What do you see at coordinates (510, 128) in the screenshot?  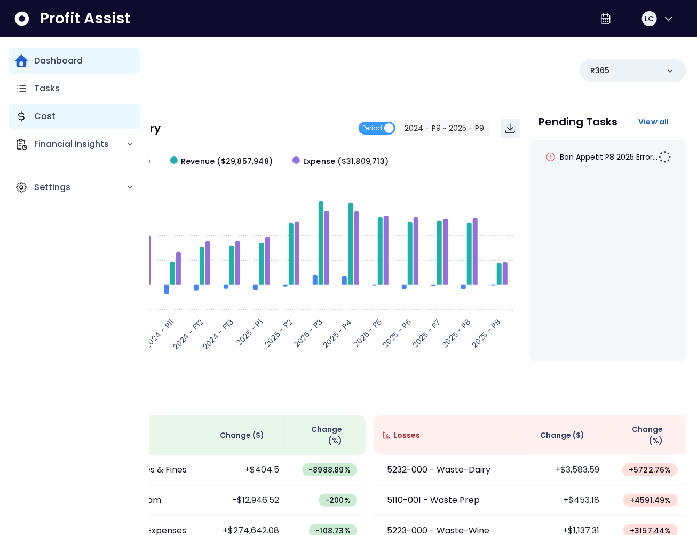 I see `button: Download` at bounding box center [510, 128].